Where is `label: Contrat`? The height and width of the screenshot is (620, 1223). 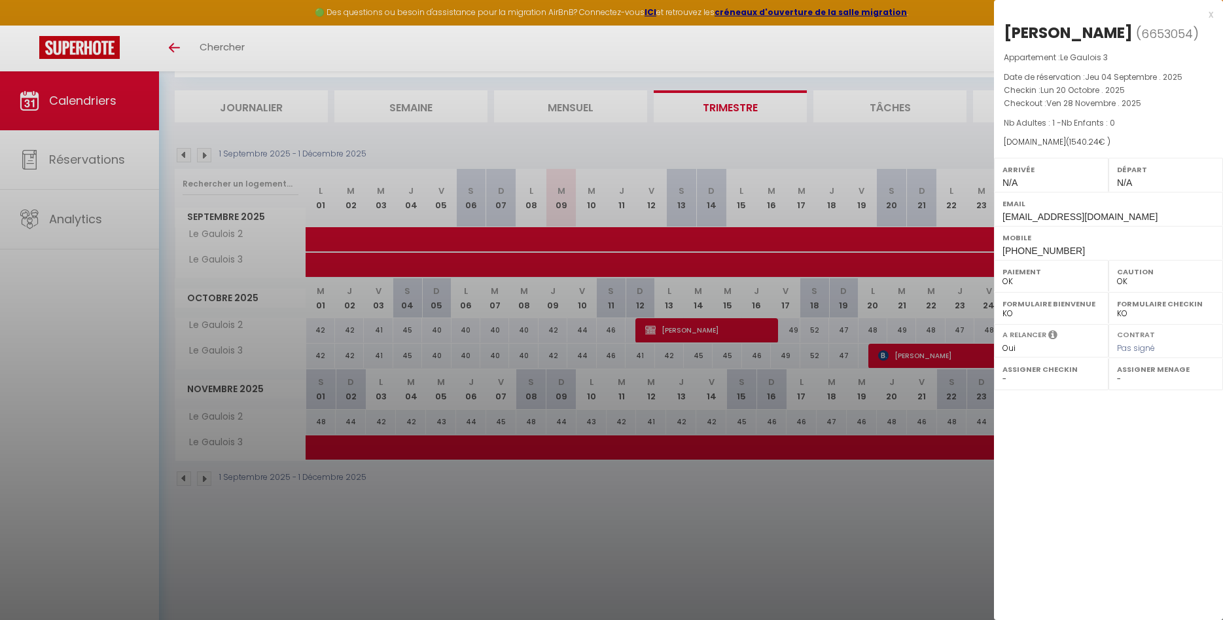 label: Contrat is located at coordinates (1136, 333).